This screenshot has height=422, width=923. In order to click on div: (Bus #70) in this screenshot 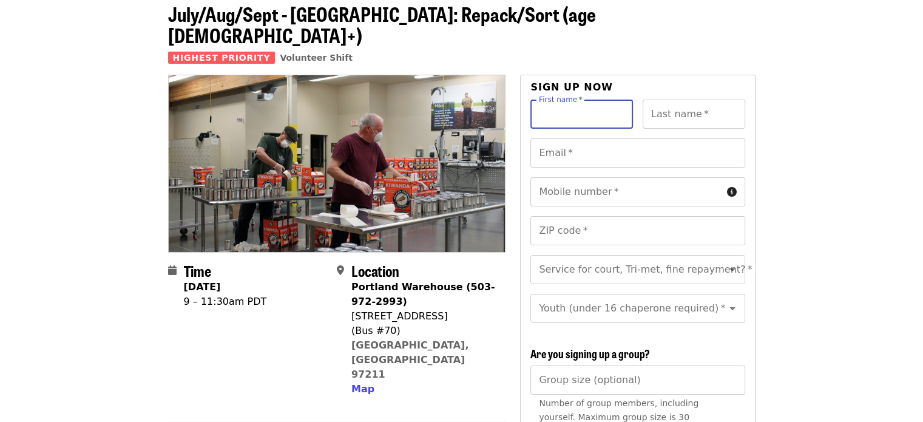, I will do `click(423, 331)`.